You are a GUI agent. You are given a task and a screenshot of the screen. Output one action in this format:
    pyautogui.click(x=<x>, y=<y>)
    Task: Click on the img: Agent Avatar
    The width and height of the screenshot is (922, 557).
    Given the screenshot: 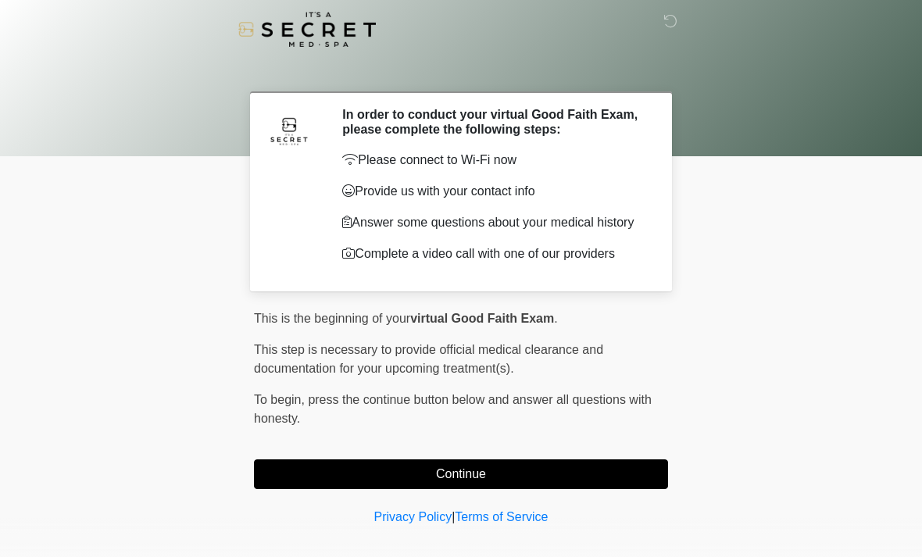 What is the action you would take?
    pyautogui.click(x=289, y=130)
    